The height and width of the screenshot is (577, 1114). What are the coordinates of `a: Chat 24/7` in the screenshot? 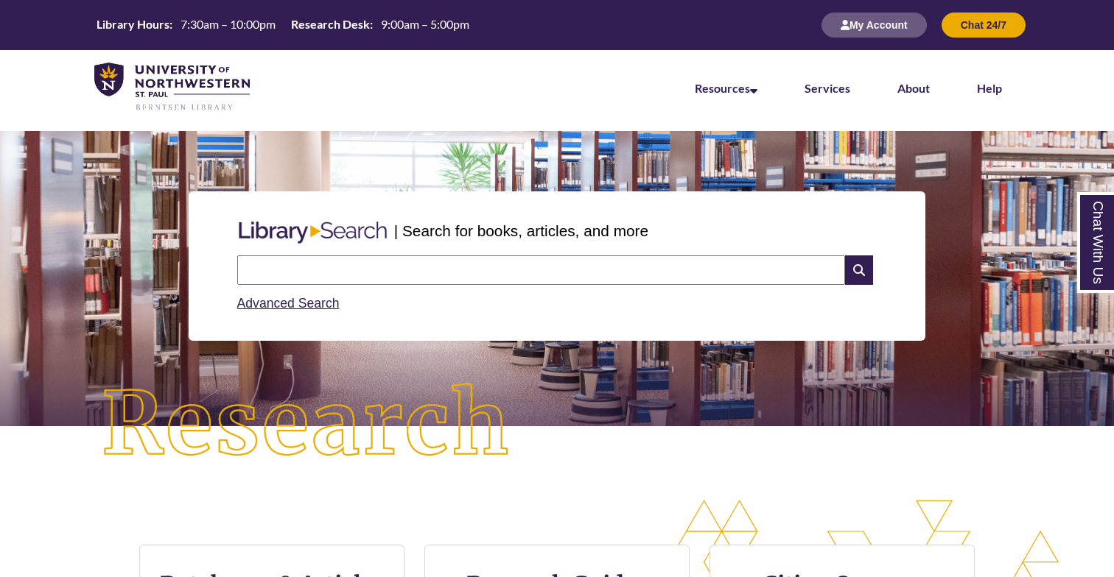 It's located at (983, 24).